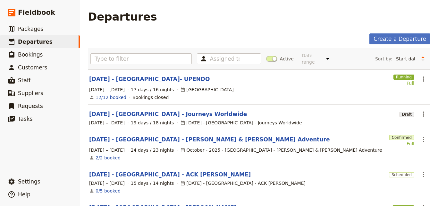 This screenshot has width=438, height=206. I want to click on span: 19 days / 18 nights, so click(152, 122).